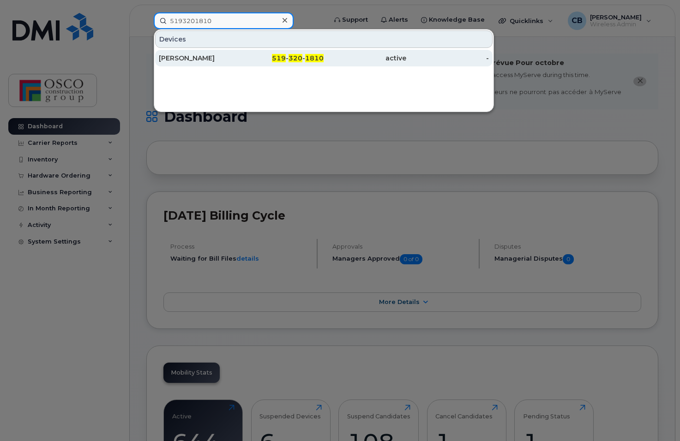 The image size is (680, 441). Describe the element at coordinates (279, 58) in the screenshot. I see `span: 519` at that location.